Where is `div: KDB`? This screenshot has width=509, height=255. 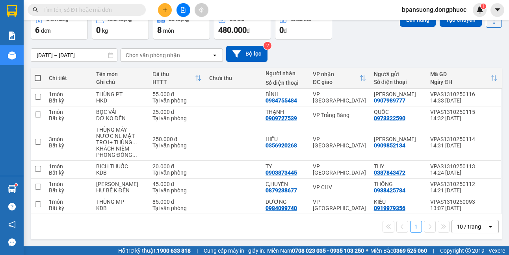 div: KDB is located at coordinates (121, 173).